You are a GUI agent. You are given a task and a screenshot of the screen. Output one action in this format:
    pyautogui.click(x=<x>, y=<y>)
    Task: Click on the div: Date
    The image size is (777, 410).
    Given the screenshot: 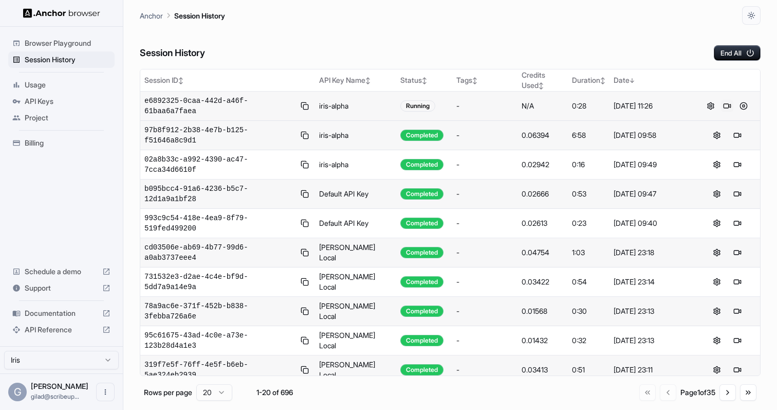 What is the action you would take?
    pyautogui.click(x=652, y=80)
    